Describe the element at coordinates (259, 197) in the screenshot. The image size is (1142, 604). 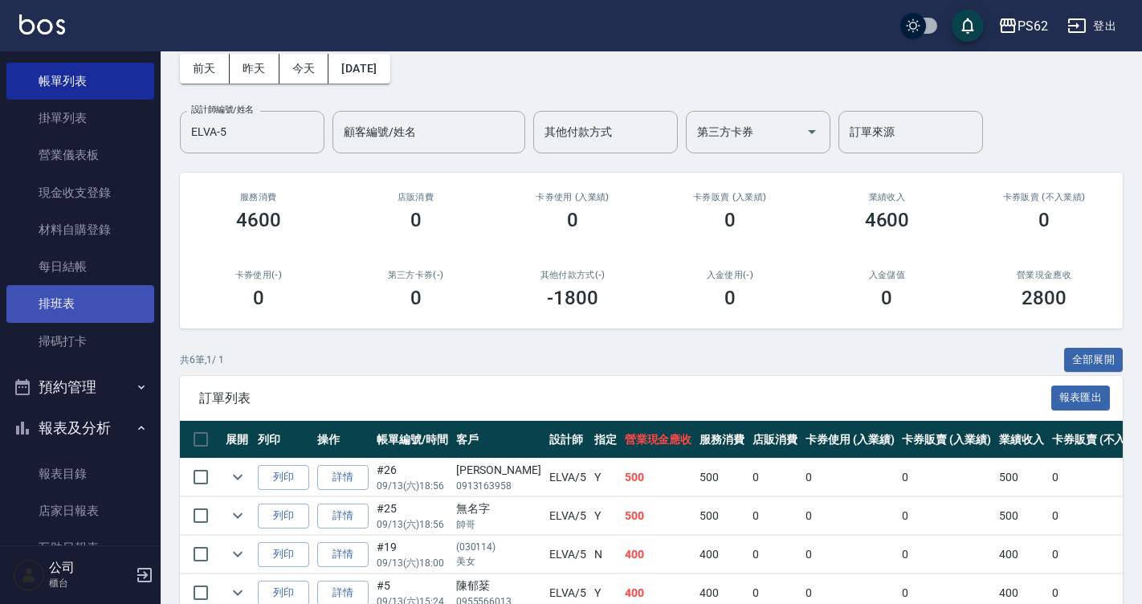
I see `h3: 服務消費` at that location.